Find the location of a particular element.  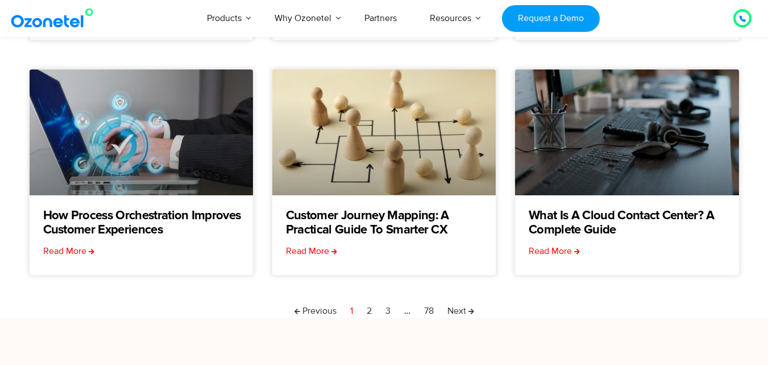

a: Request a Demo is located at coordinates (551, 18).